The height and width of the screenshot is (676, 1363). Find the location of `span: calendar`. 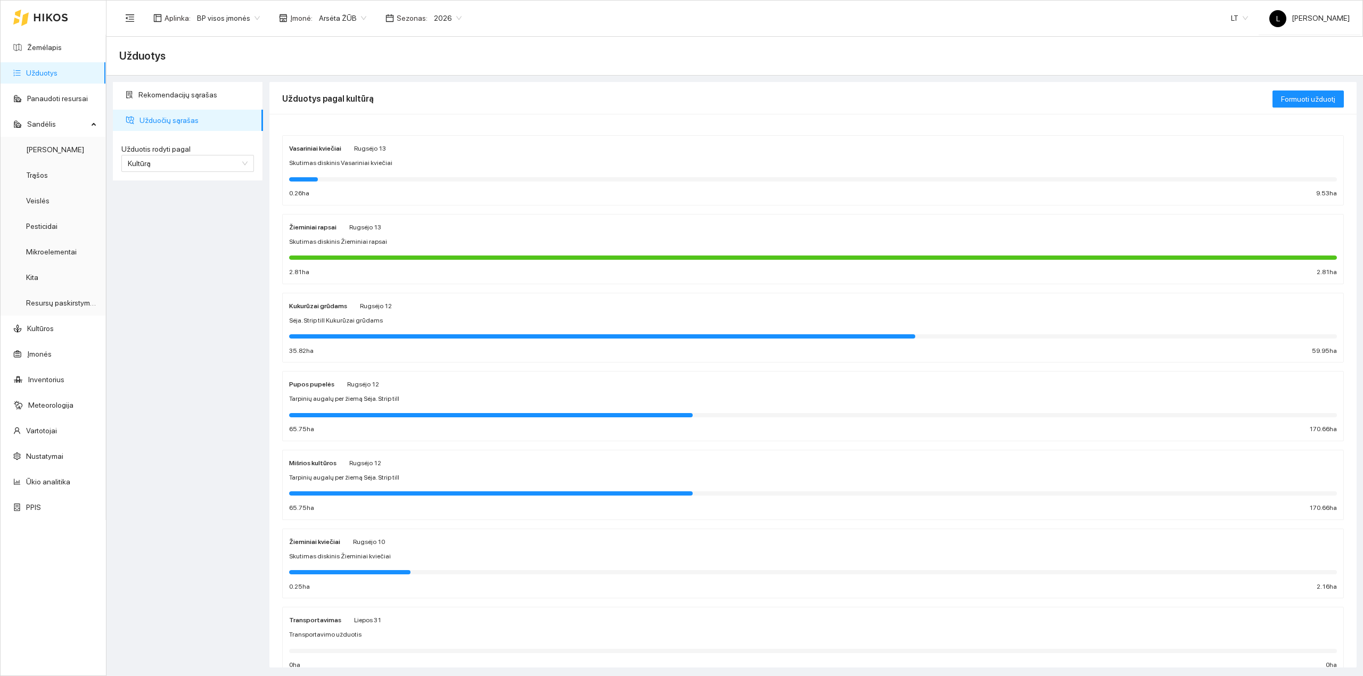

span: calendar is located at coordinates (390, 18).